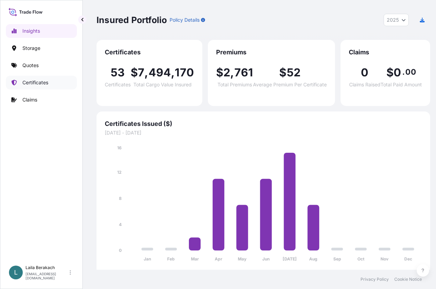  Describe the element at coordinates (385, 52) in the screenshot. I see `span: Claims` at that location.